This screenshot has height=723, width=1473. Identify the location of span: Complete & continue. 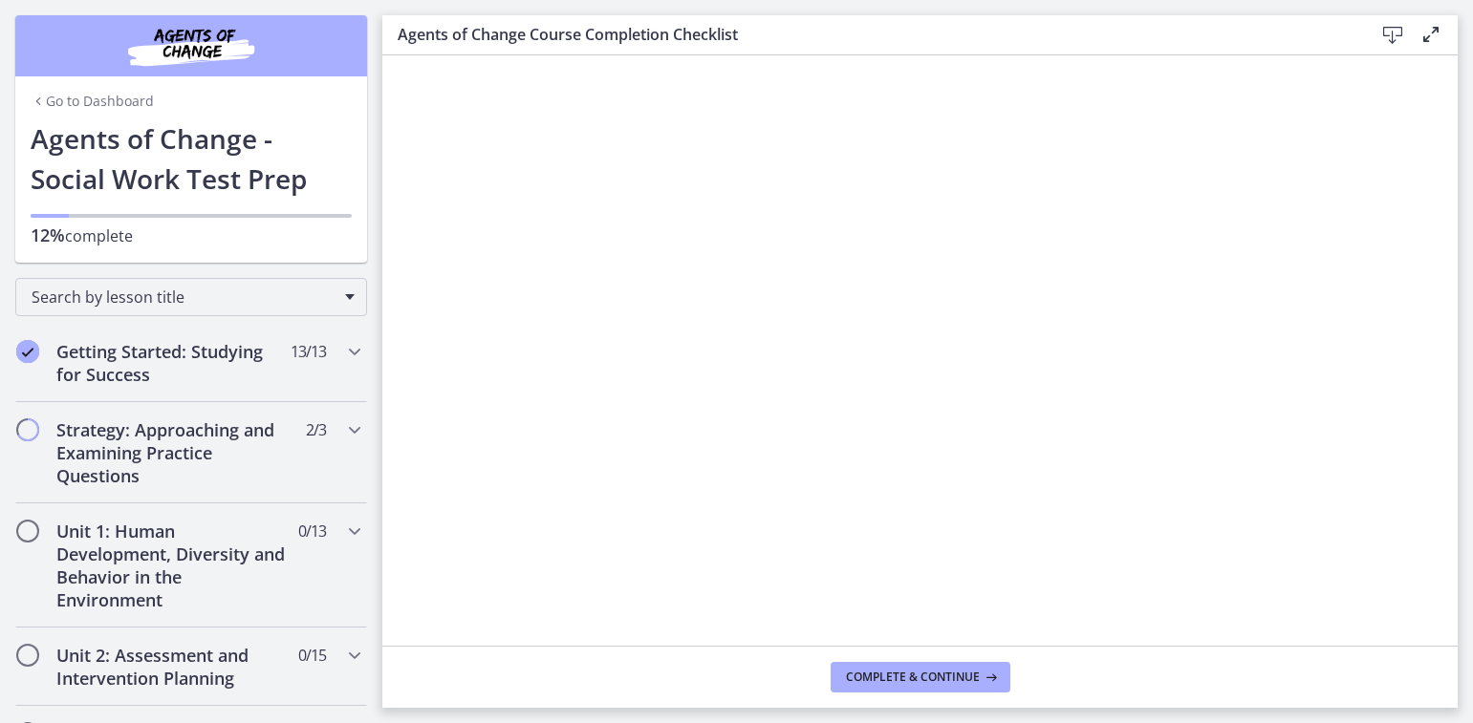
(913, 678).